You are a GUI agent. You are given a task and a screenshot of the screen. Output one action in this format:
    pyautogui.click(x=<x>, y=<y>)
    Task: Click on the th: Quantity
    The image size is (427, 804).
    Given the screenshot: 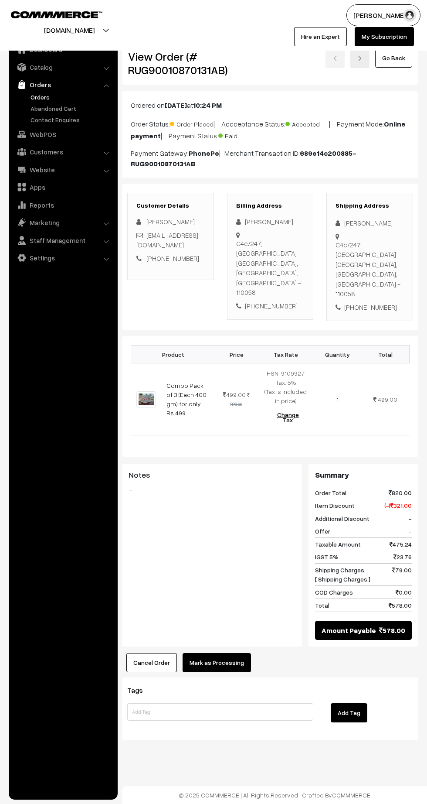 What is the action you would take?
    pyautogui.click(x=338, y=354)
    